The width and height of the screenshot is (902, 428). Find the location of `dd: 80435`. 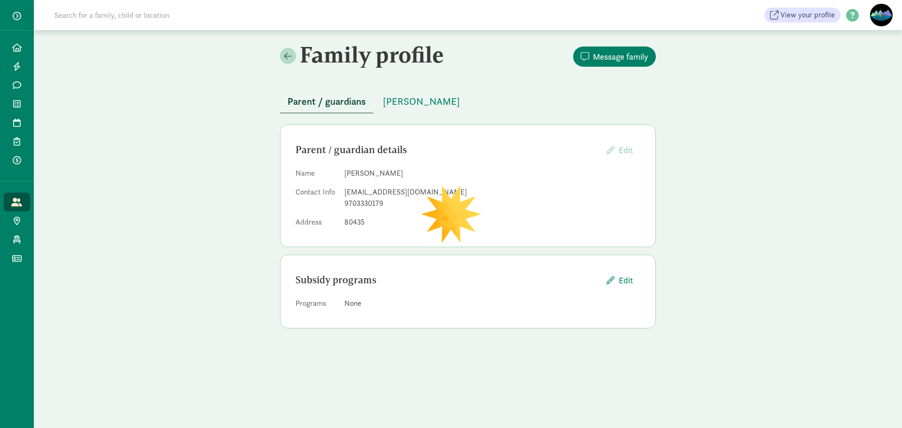

dd: 80435 is located at coordinates (492, 222).